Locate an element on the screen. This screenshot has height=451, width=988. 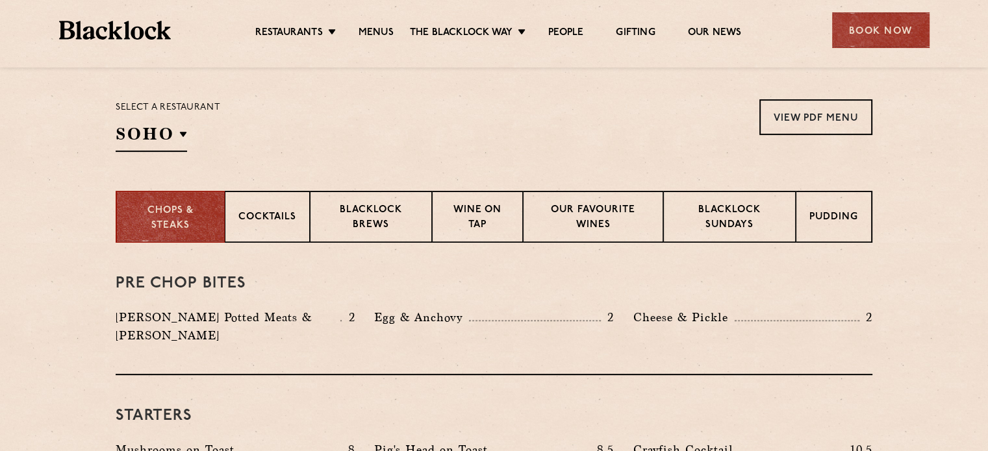
a: The Blacklock Way is located at coordinates (461, 34).